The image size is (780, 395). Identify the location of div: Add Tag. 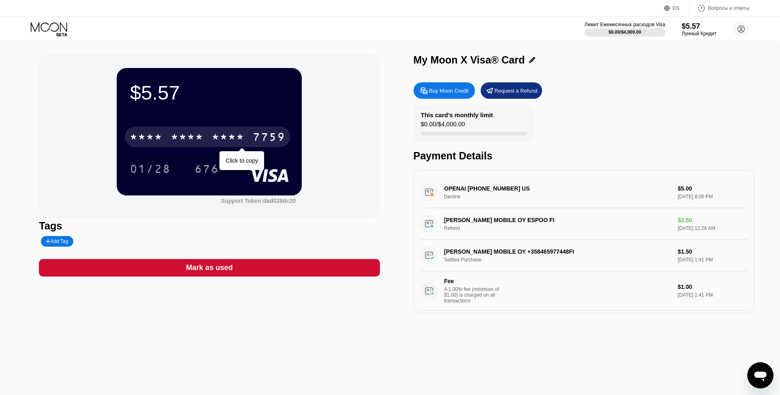
(57, 241).